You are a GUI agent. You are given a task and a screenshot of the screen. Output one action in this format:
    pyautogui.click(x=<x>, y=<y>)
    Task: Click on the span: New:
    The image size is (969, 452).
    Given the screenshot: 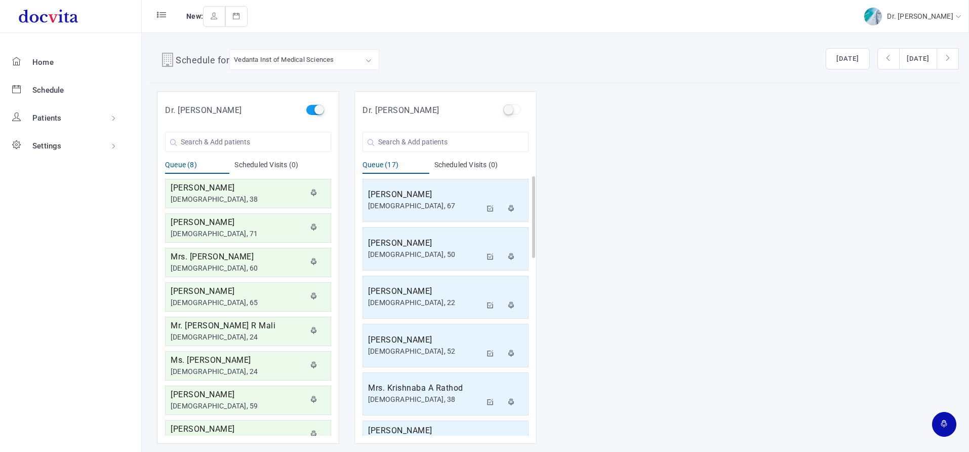 What is the action you would take?
    pyautogui.click(x=194, y=16)
    